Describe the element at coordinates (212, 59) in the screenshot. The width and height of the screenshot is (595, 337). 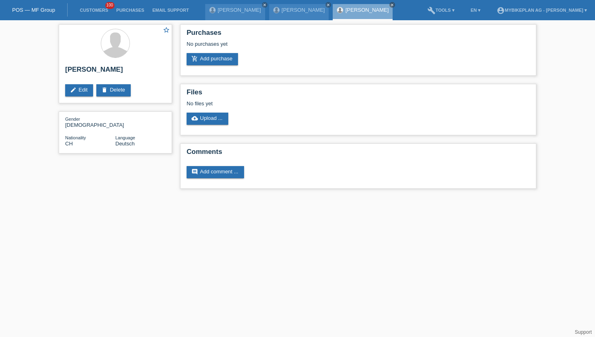
I see `a: add_shopping_cartAdd purchase` at that location.